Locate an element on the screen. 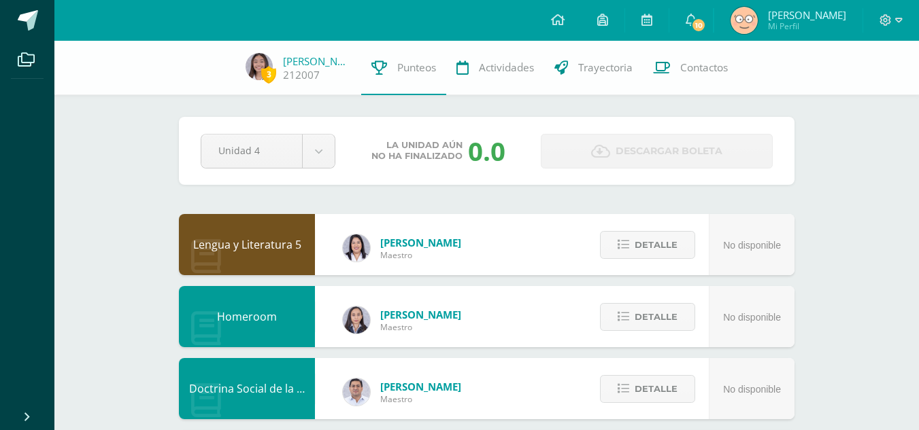 The width and height of the screenshot is (919, 430). a: Actividades is located at coordinates (495, 68).